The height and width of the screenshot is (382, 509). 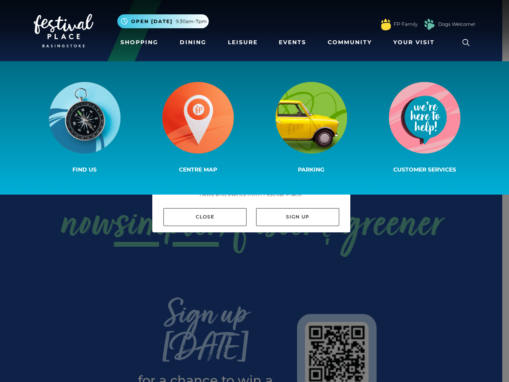 I want to click on a: Community, so click(x=350, y=42).